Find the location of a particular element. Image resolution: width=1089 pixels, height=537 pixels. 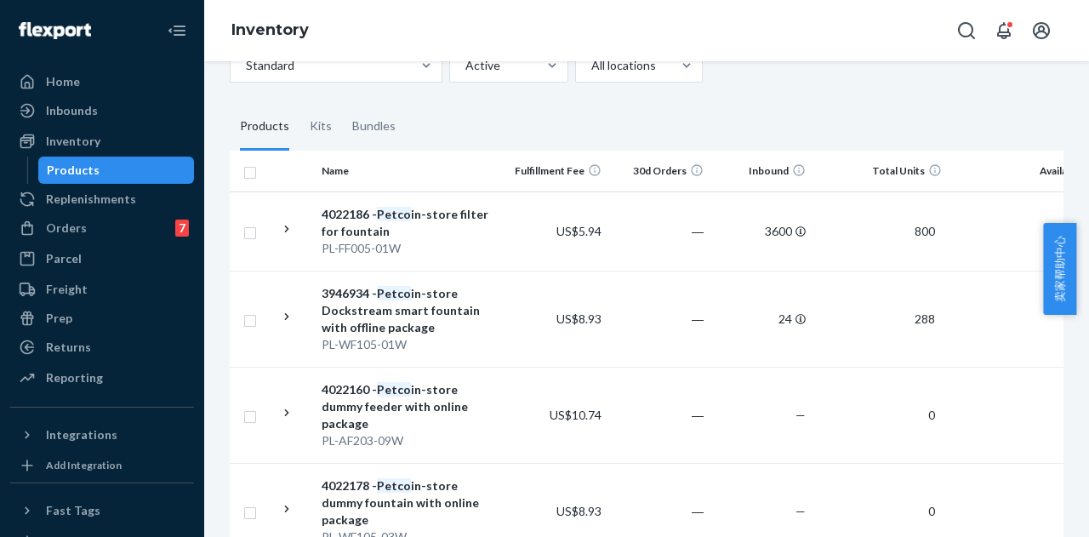

span: US$5.94 is located at coordinates (578, 231).